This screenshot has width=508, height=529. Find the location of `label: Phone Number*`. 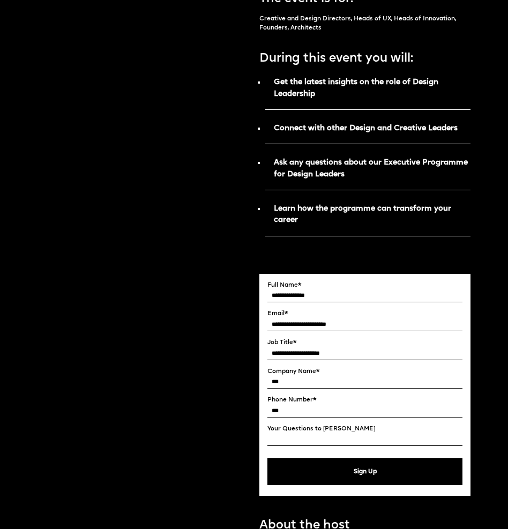

label: Phone Number* is located at coordinates (365, 401).